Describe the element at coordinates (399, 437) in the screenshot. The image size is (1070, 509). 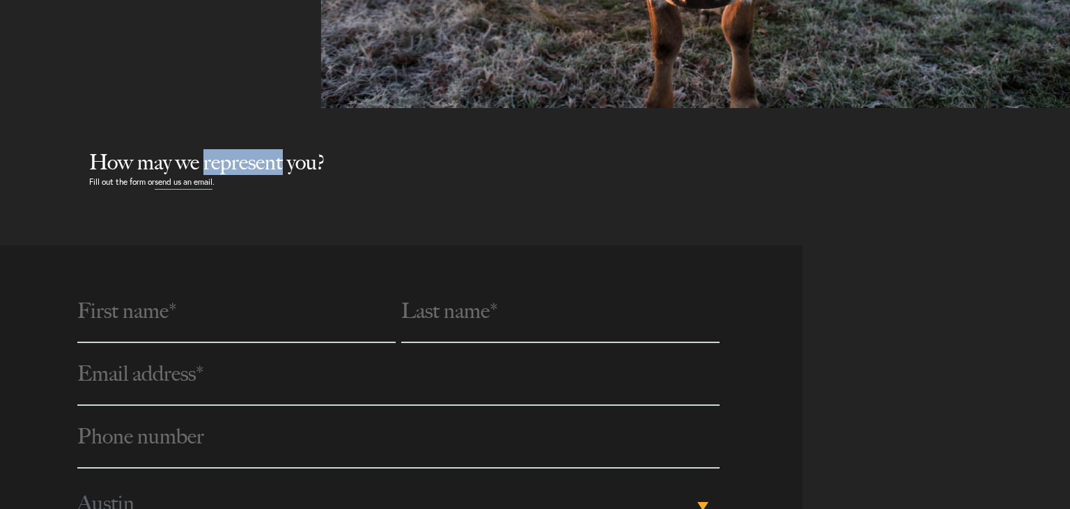
I see `input: Phone number` at that location.